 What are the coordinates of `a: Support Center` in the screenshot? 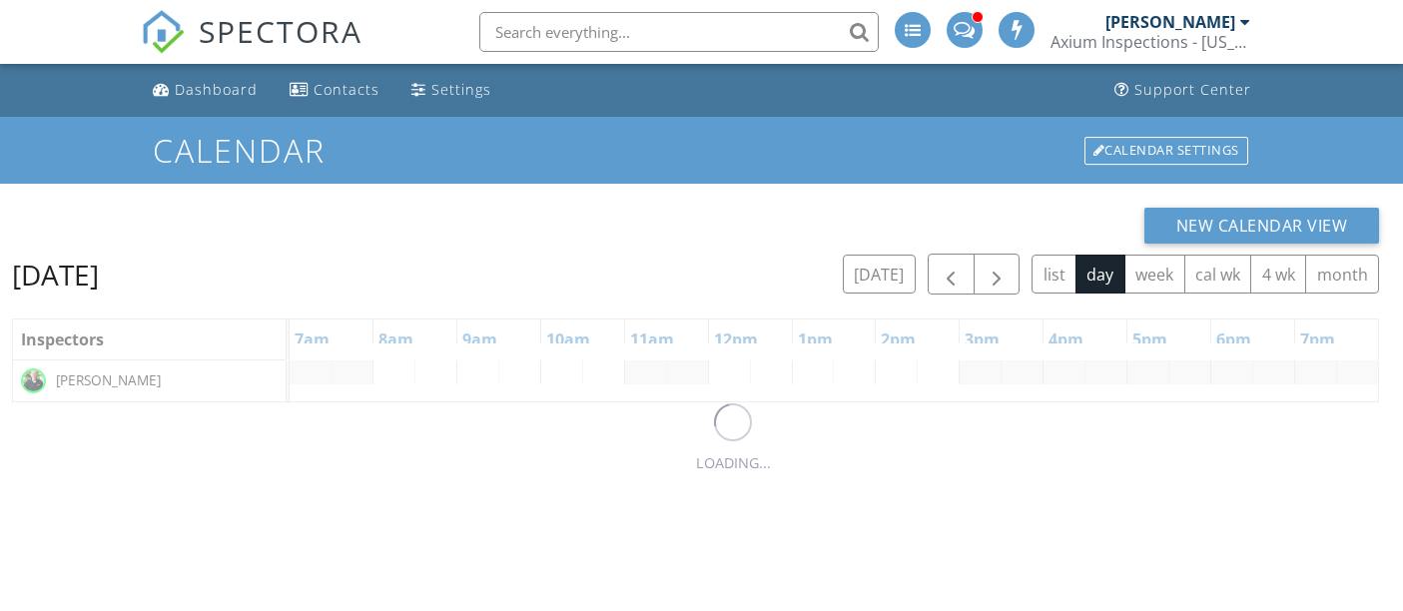 It's located at (1183, 90).